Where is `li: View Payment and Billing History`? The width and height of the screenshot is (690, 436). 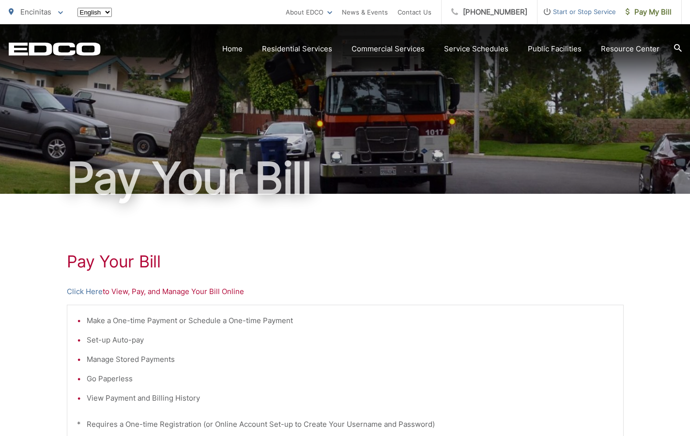
li: View Payment and Billing History is located at coordinates (350, 398).